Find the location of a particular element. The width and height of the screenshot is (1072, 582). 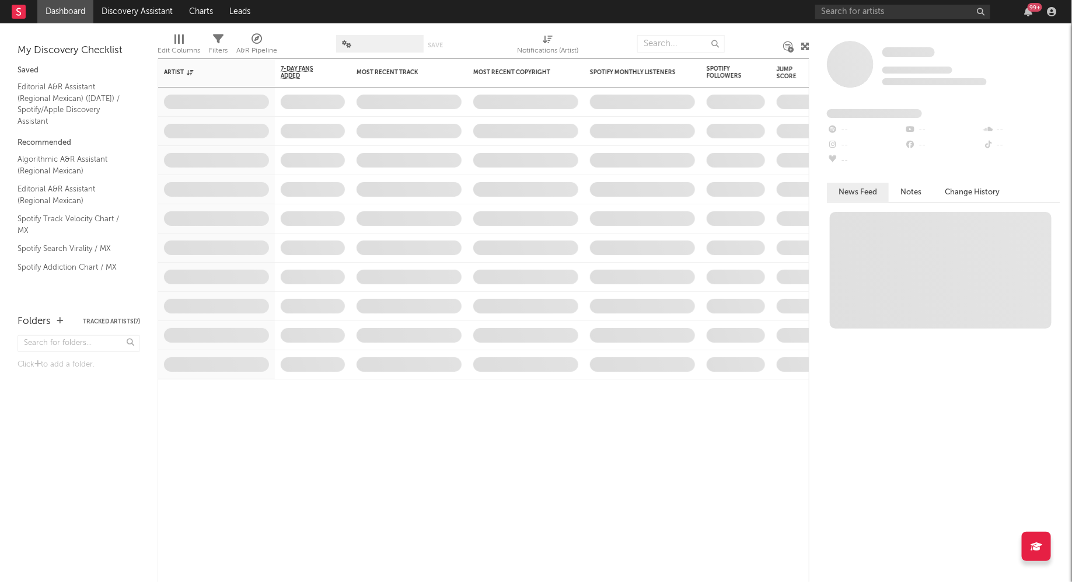

button: Tracked Artists(7) is located at coordinates (112, 322).